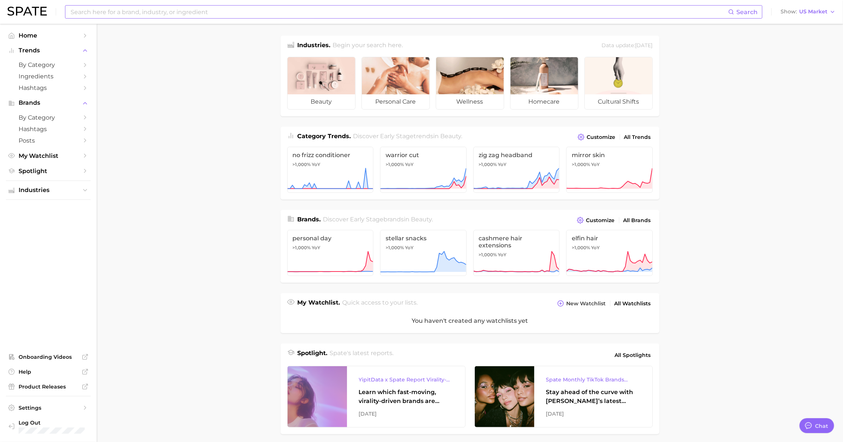 The height and width of the screenshot is (442, 843). Describe the element at coordinates (48, 140) in the screenshot. I see `span: Posts` at that location.